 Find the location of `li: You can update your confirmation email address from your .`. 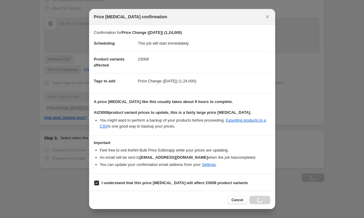

li: You can update your confirmation email address from your . is located at coordinates (185, 165).